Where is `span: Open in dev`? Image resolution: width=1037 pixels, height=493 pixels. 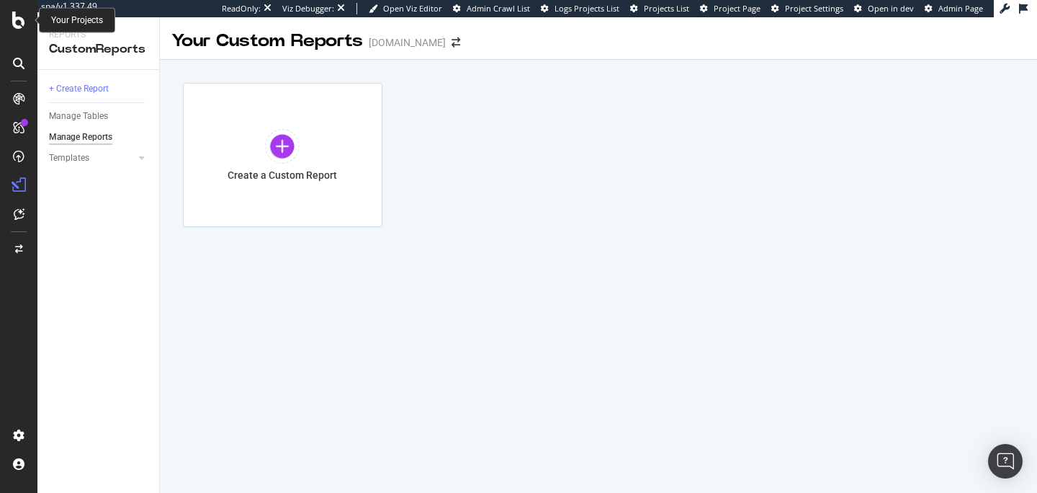 span: Open in dev is located at coordinates (891, 8).